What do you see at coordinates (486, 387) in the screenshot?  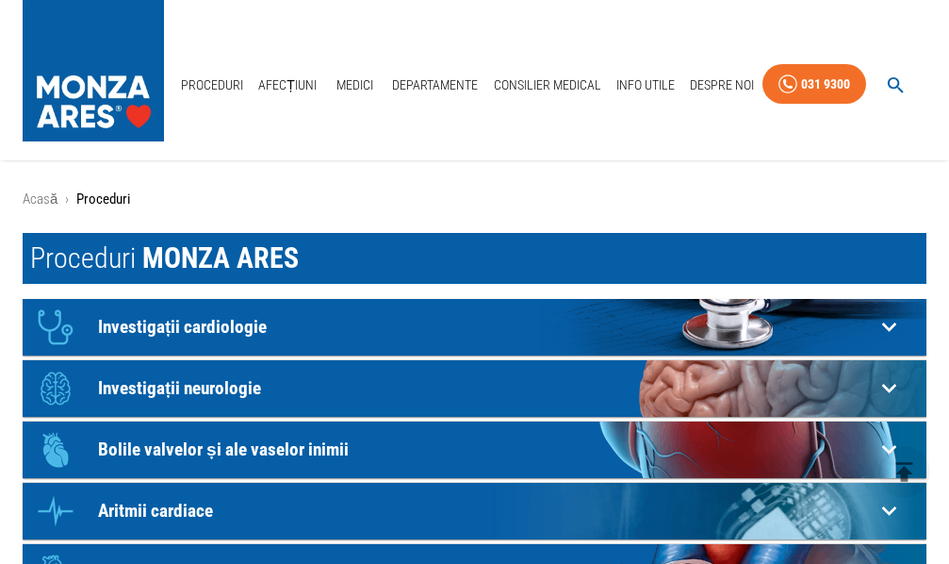 I see `p: Investigații neurologie` at bounding box center [486, 387].